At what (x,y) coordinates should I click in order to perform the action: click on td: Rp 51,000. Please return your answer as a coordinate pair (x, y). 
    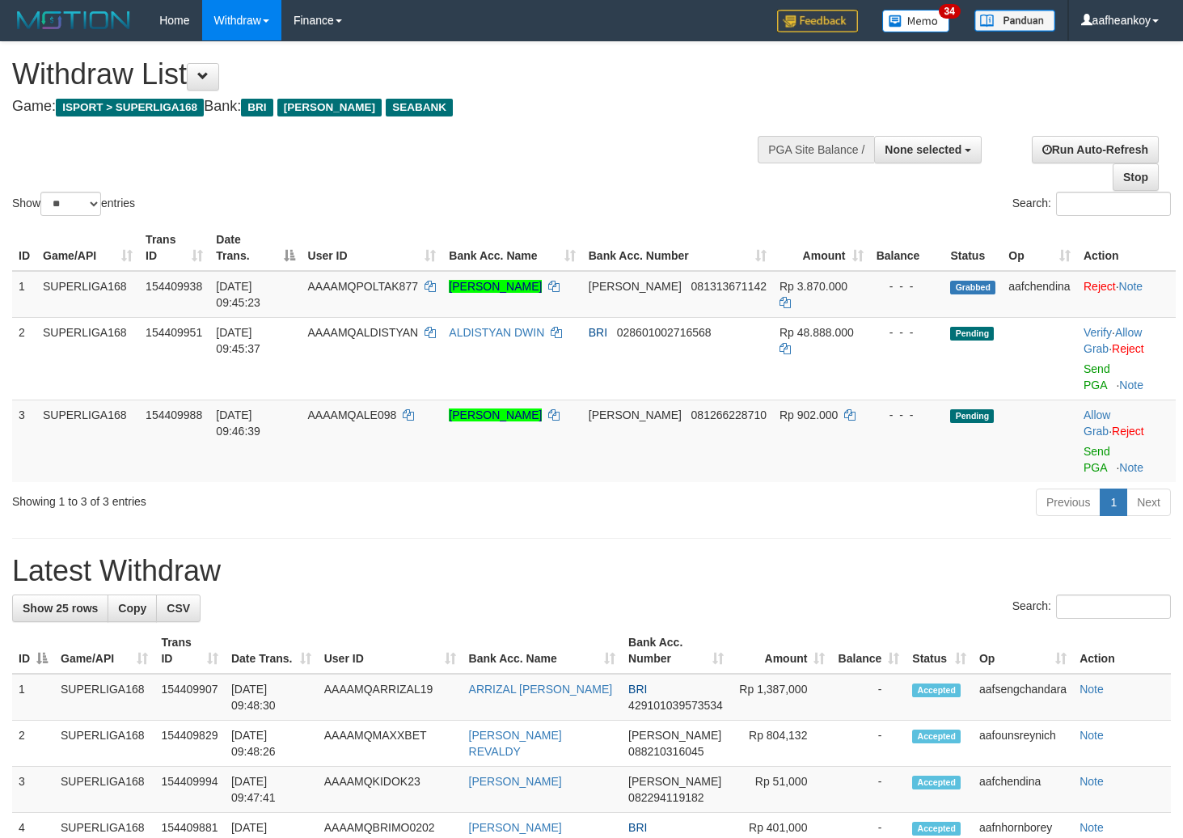
    Looking at the image, I should click on (781, 790).